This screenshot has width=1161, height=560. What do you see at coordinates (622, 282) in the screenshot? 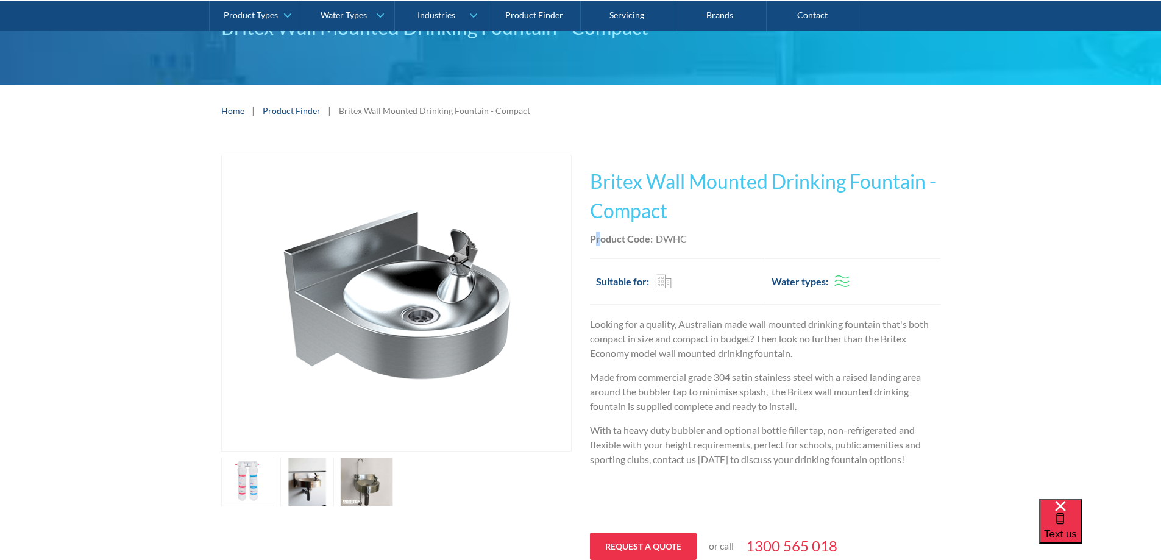
I see `h2: Suitable for:` at bounding box center [622, 282].